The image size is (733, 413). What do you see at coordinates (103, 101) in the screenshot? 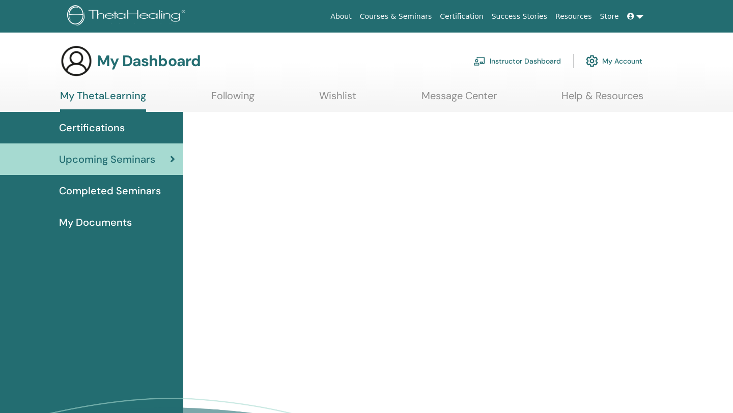
I see `a: My ThetaLearning` at bounding box center [103, 101].